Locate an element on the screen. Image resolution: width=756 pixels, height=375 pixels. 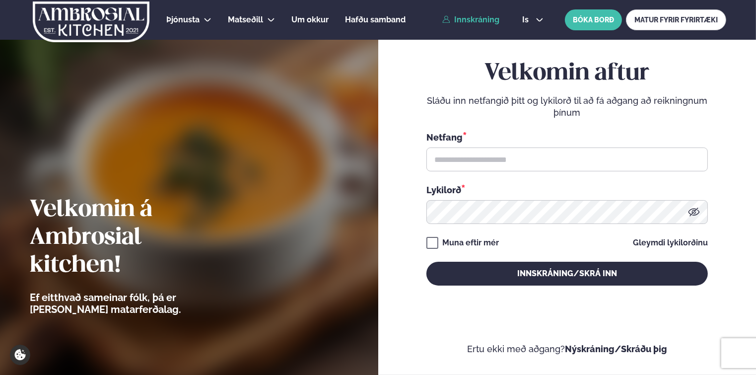
button: is is located at coordinates (533, 20).